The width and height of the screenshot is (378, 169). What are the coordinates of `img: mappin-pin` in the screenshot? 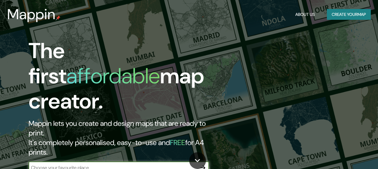 It's located at (58, 18).